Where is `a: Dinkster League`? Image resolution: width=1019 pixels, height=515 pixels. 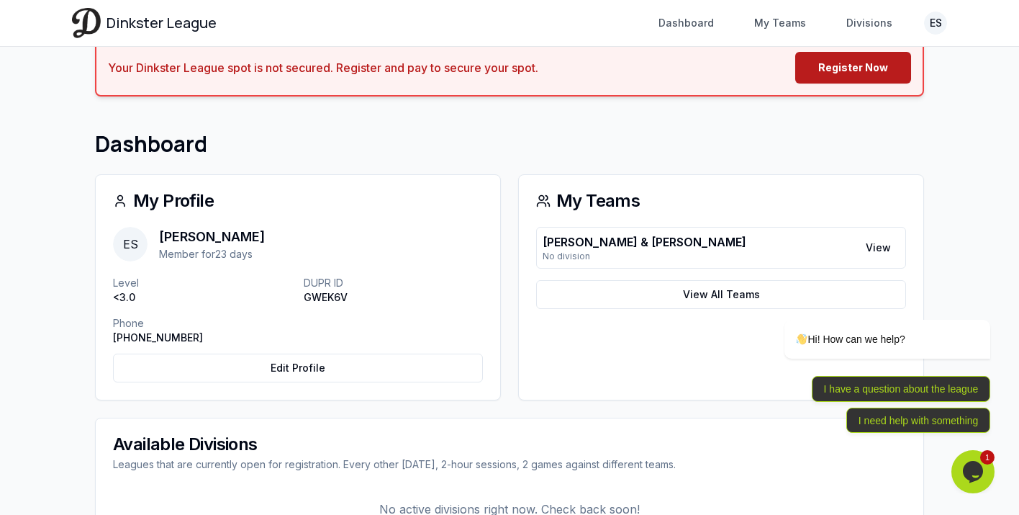 a: Dinkster League is located at coordinates (144, 22).